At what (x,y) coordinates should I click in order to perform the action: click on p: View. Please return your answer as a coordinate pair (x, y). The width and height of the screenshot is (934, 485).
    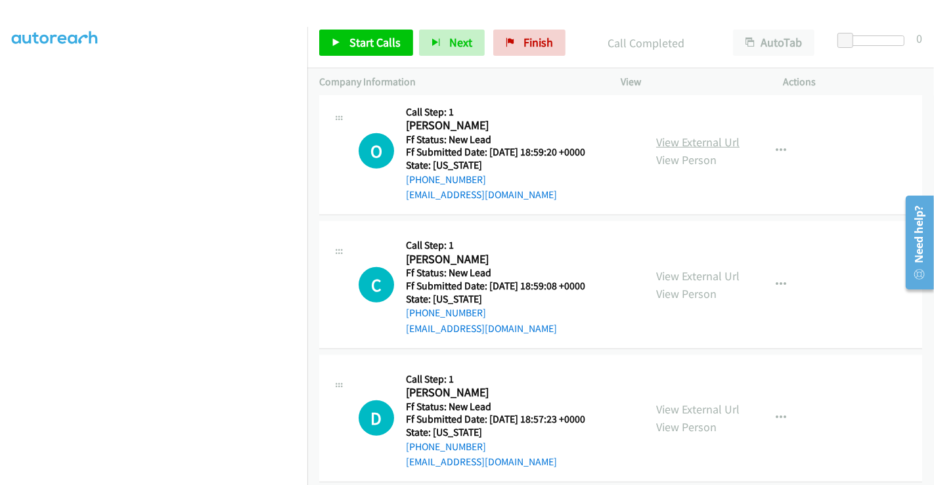
    Looking at the image, I should click on (690, 82).